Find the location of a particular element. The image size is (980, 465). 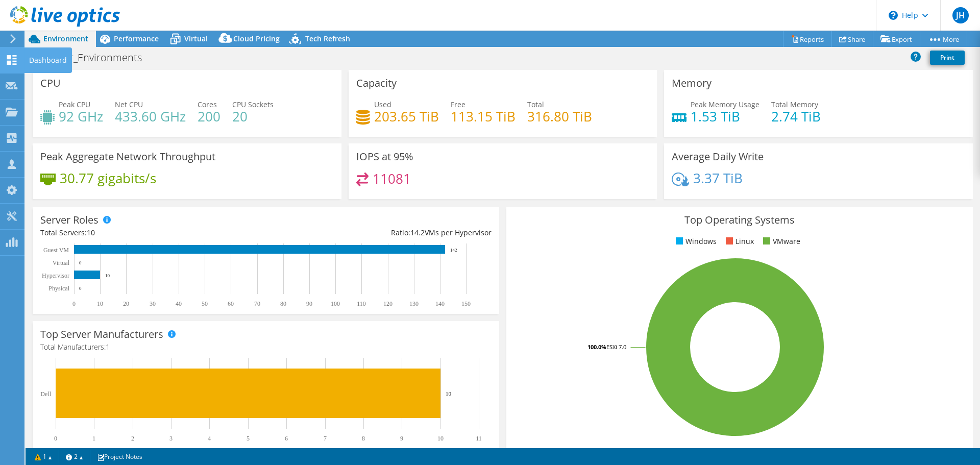

text: 8 is located at coordinates (363, 438).